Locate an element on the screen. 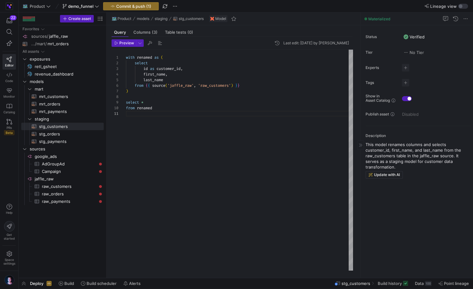 The width and height of the screenshot is (473, 289). span: Model is located at coordinates (221, 19).